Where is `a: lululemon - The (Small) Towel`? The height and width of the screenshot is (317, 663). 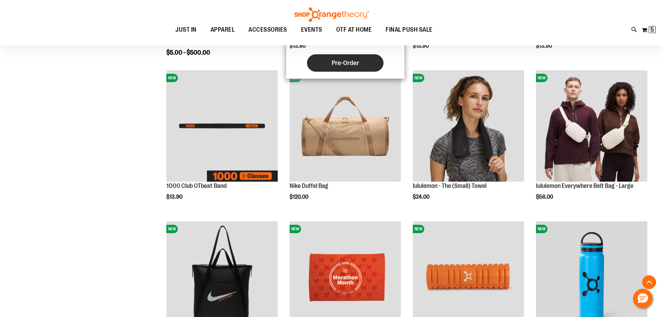 a: lululemon - The (Small) Towel is located at coordinates (450, 186).